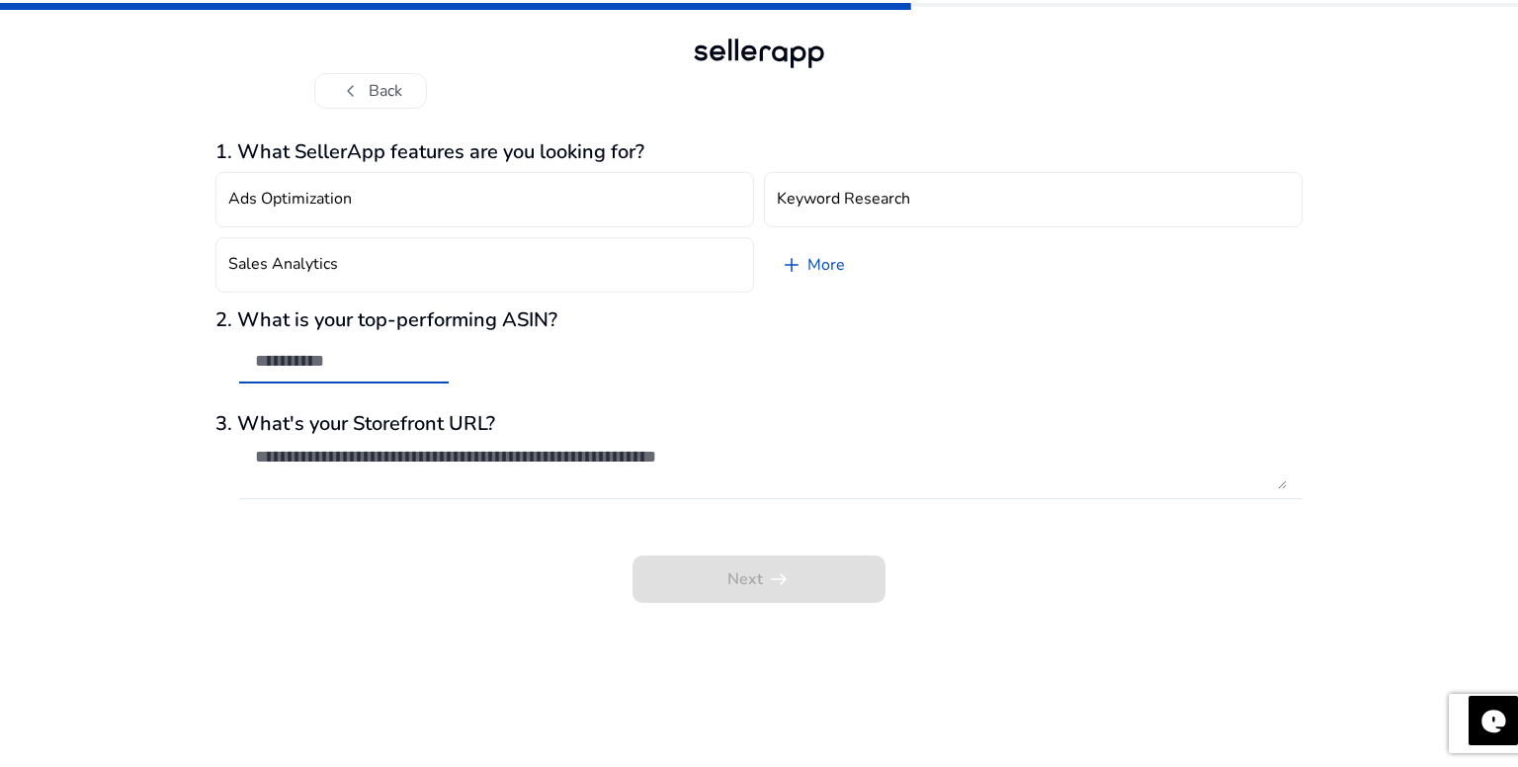 This screenshot has width=1518, height=767. I want to click on button: Keyword Research, so click(1033, 200).